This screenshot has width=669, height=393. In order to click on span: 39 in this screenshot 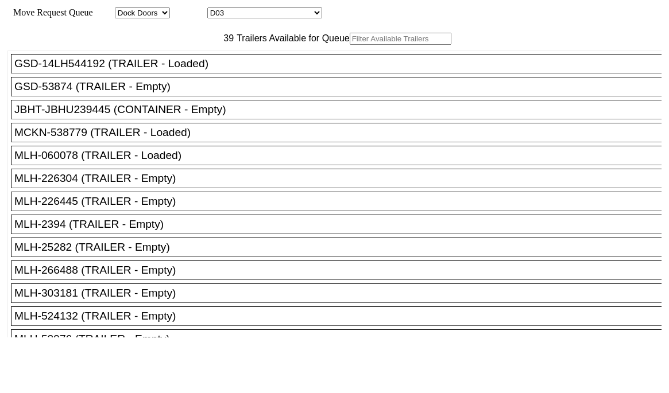, I will do `click(226, 38)`.